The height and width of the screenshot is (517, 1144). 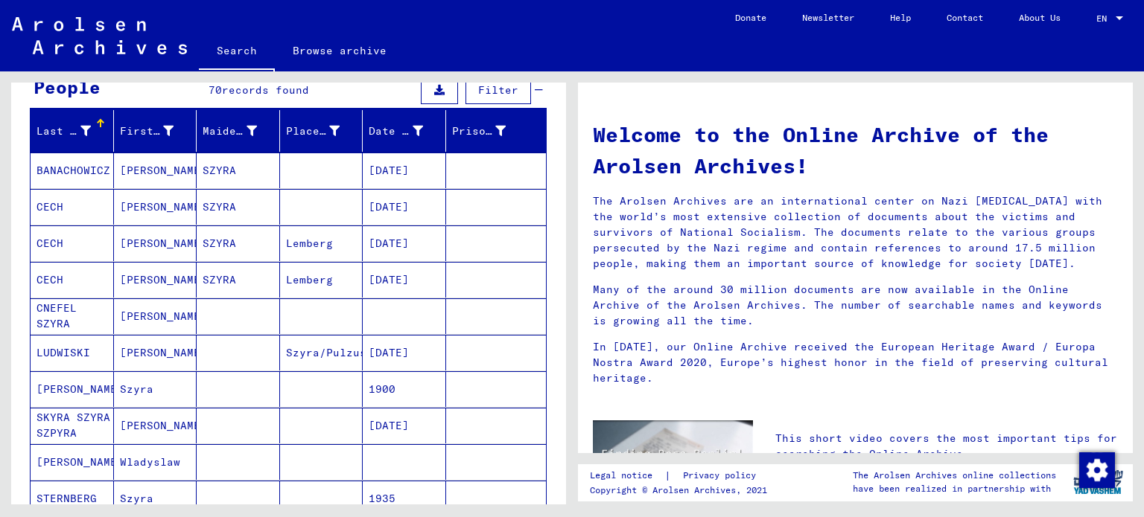 I want to click on mat-header-cell: First Name, so click(x=156, y=131).